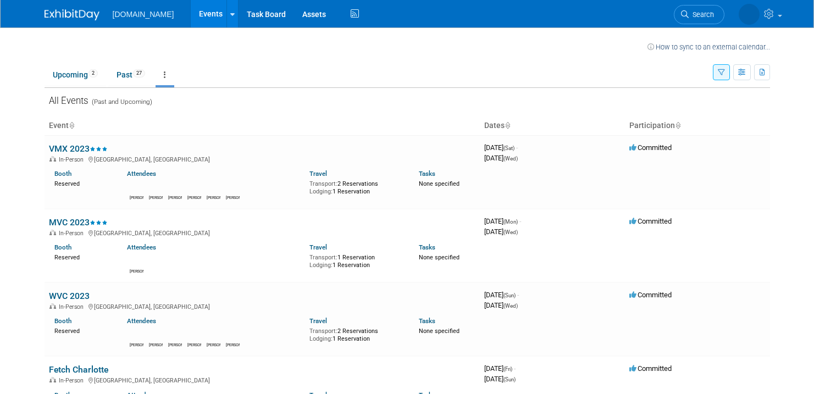 This screenshot has width=814, height=394. I want to click on div: Justin Puffer, so click(213, 345).